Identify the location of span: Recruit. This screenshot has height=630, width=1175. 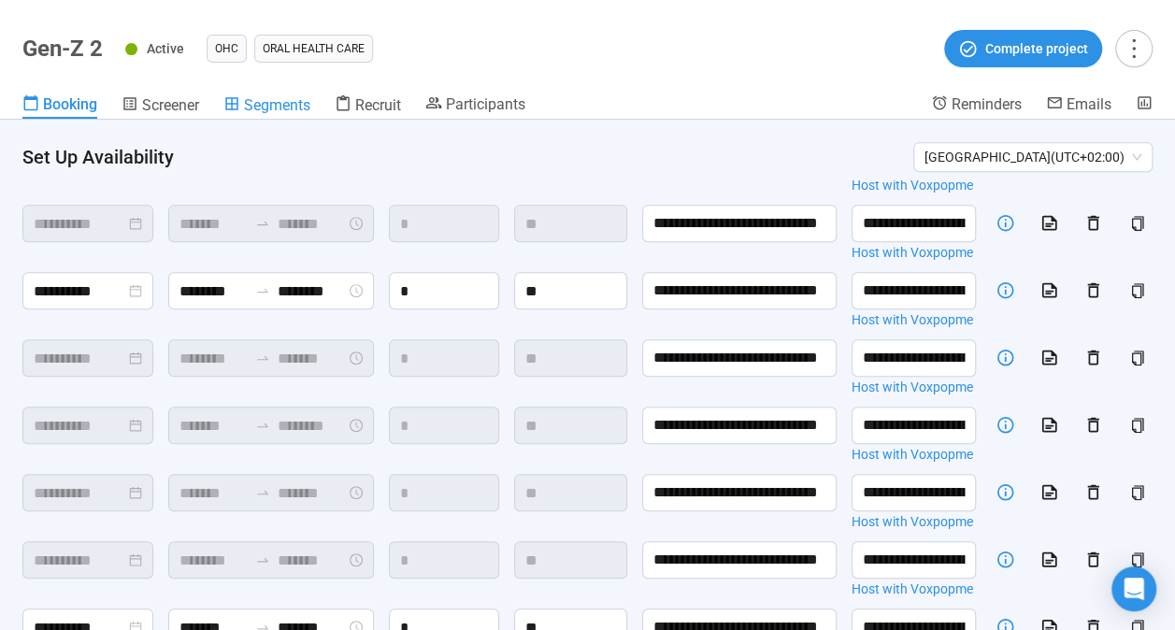
(378, 105).